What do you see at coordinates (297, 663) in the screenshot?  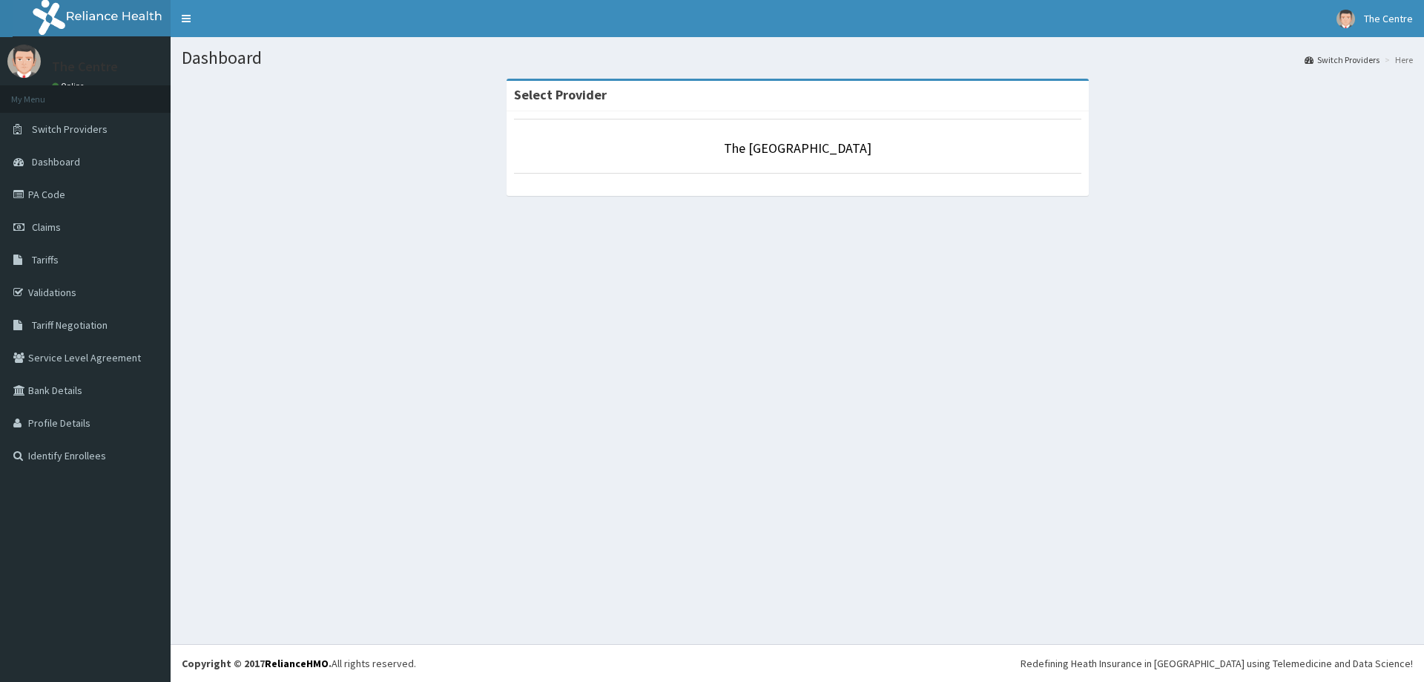 I see `a: RelianceHMO` at bounding box center [297, 663].